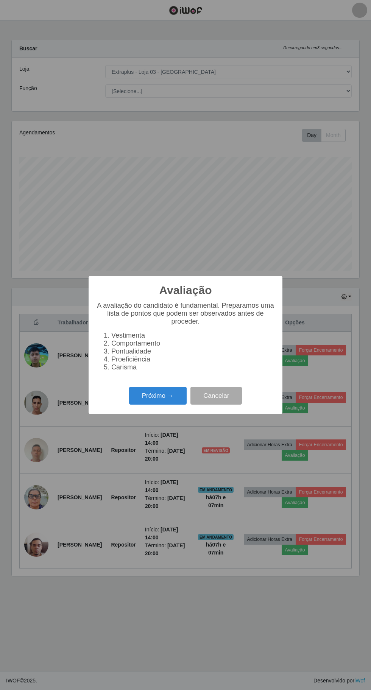 The image size is (371, 690). What do you see at coordinates (193, 351) in the screenshot?
I see `li: Pontualidade` at bounding box center [193, 351].